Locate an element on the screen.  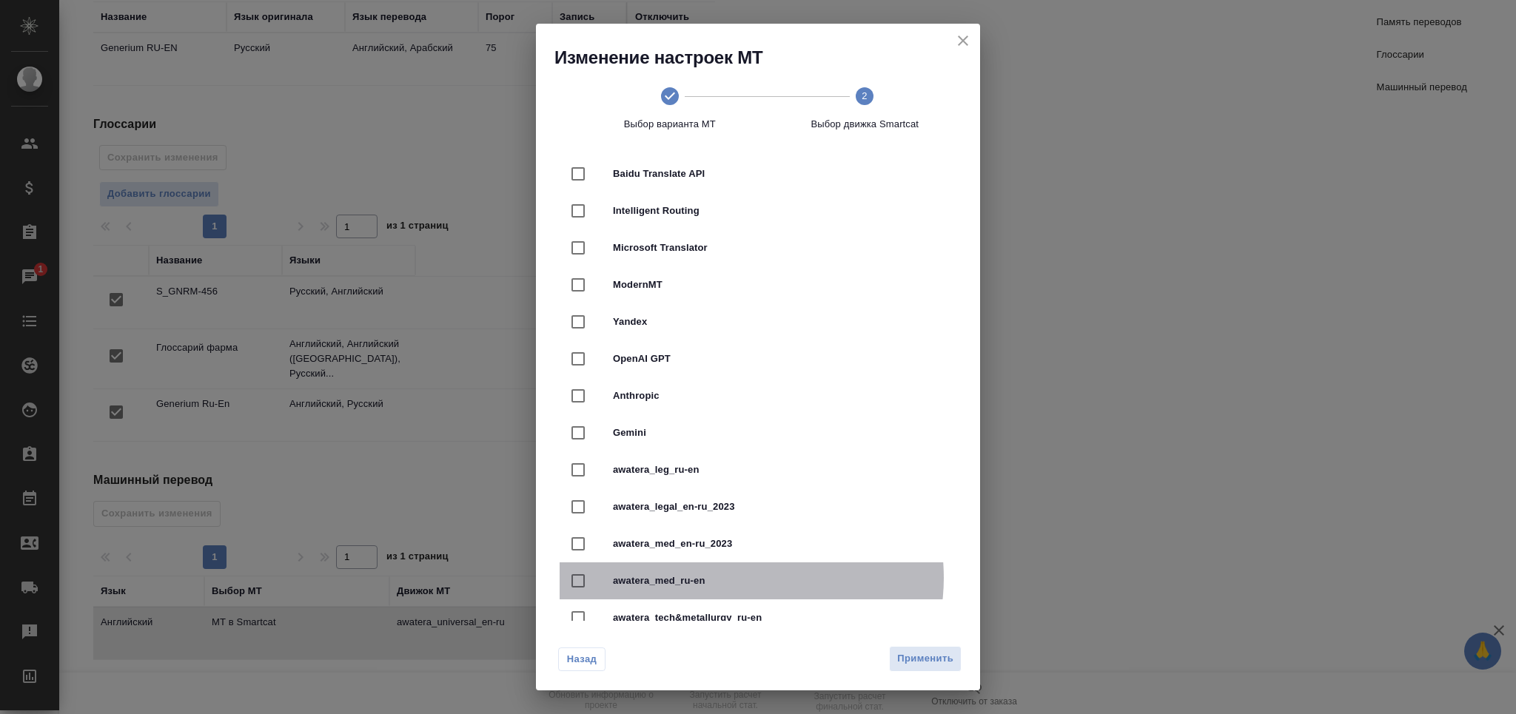
div: Baidu Translate API is located at coordinates (758, 174).